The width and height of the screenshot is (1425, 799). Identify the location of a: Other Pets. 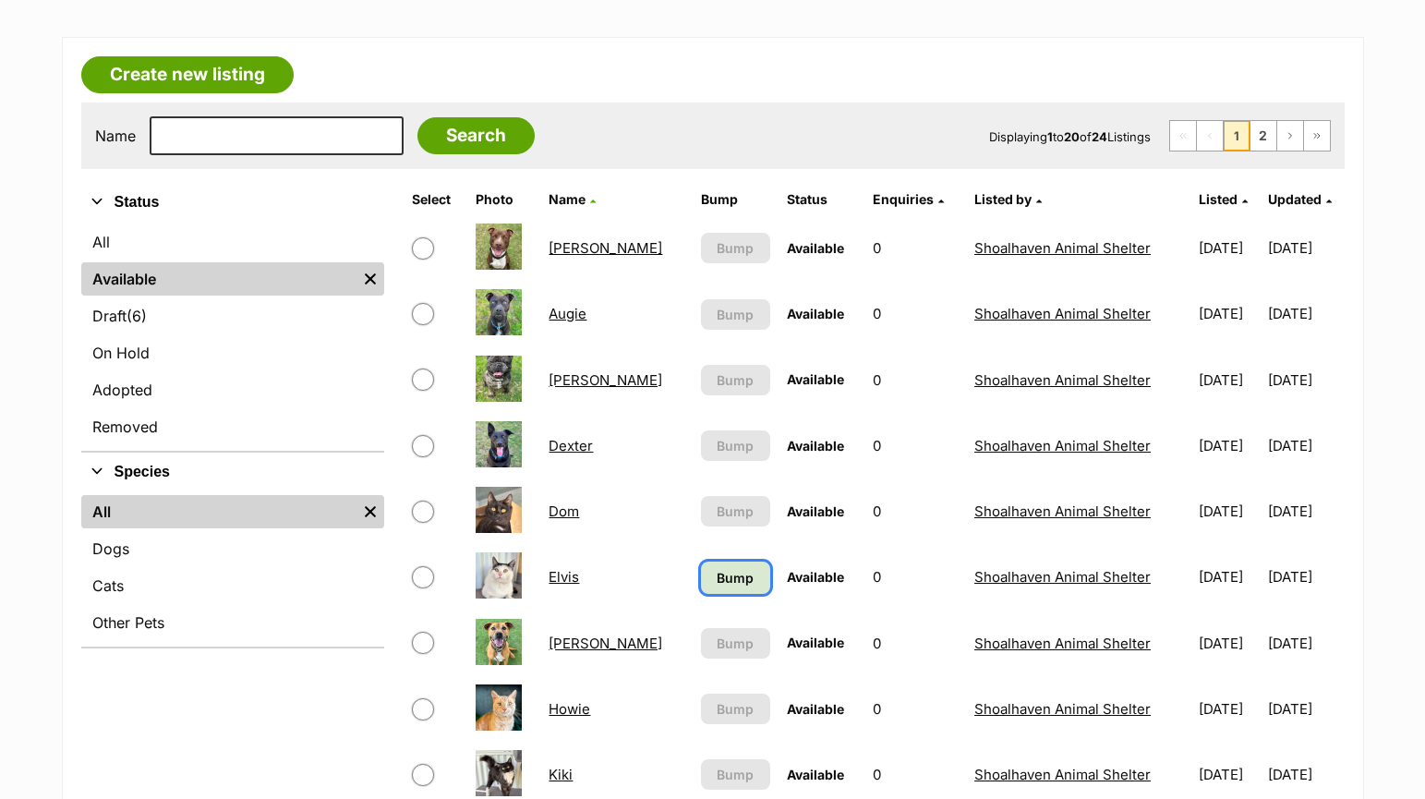
(233, 622).